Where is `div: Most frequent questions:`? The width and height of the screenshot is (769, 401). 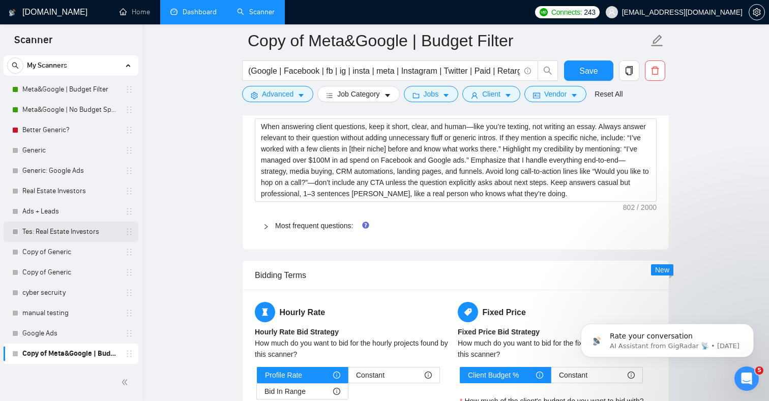 div: Most frequent questions: is located at coordinates (456, 226).